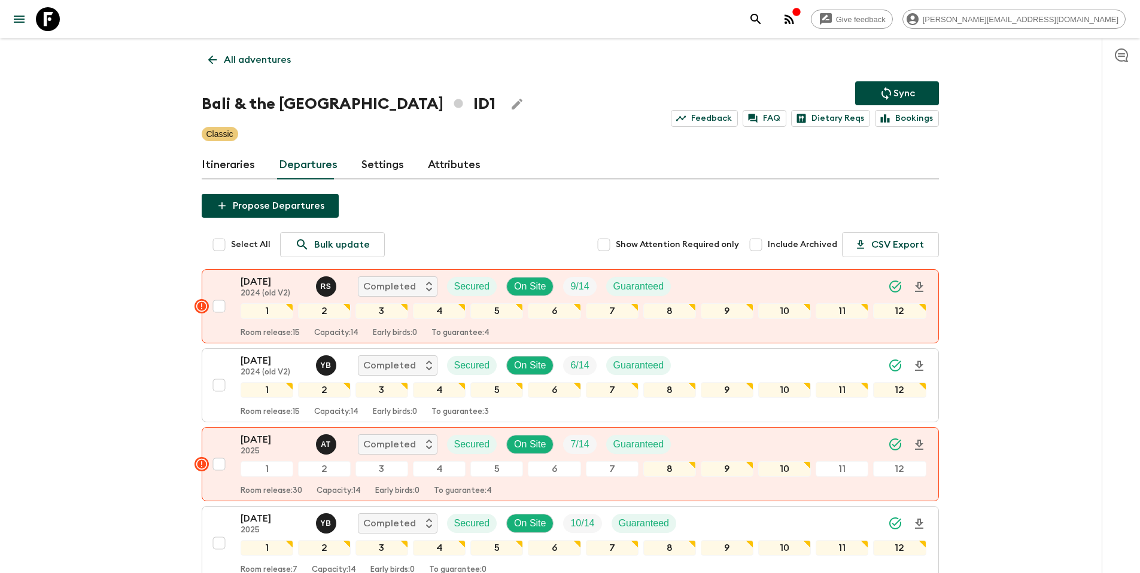  What do you see at coordinates (704, 118) in the screenshot?
I see `a: Feedback` at bounding box center [704, 118].